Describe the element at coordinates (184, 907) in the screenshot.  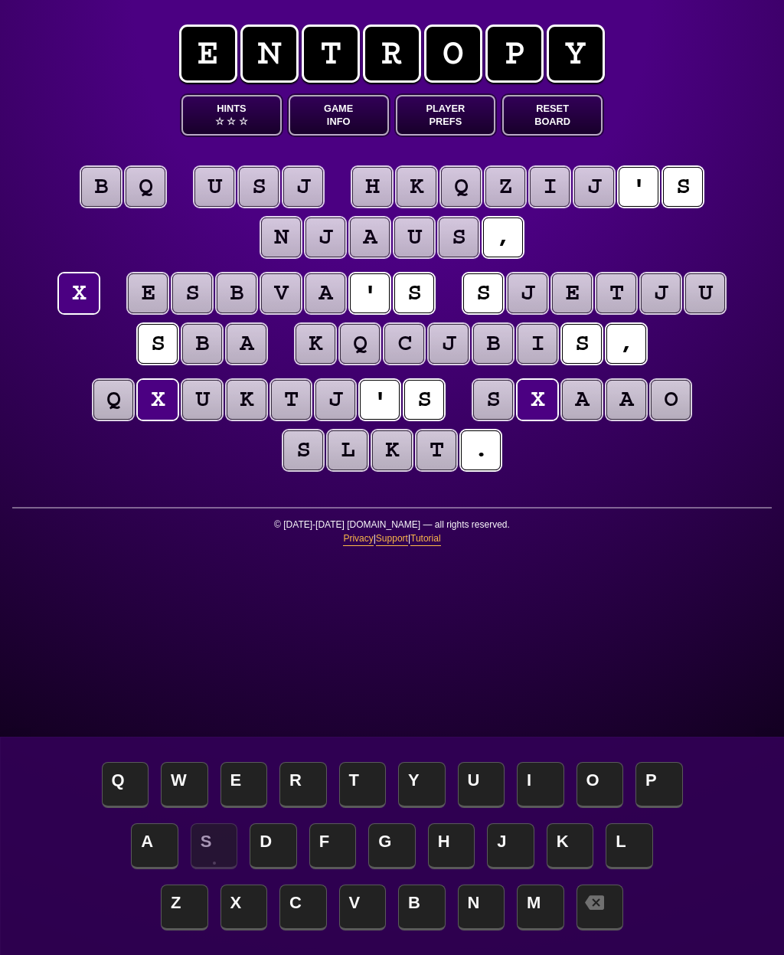
I see `span: Z` at that location.